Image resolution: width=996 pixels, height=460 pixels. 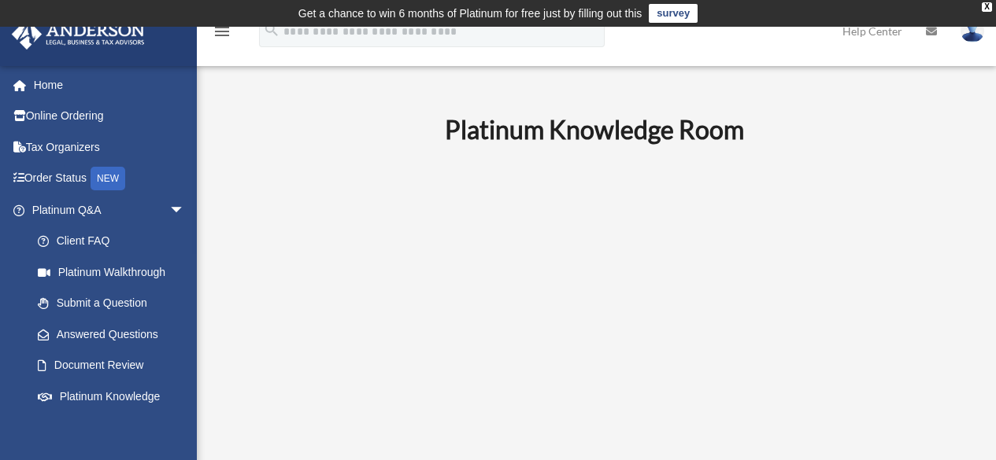 I want to click on a: survey, so click(x=673, y=13).